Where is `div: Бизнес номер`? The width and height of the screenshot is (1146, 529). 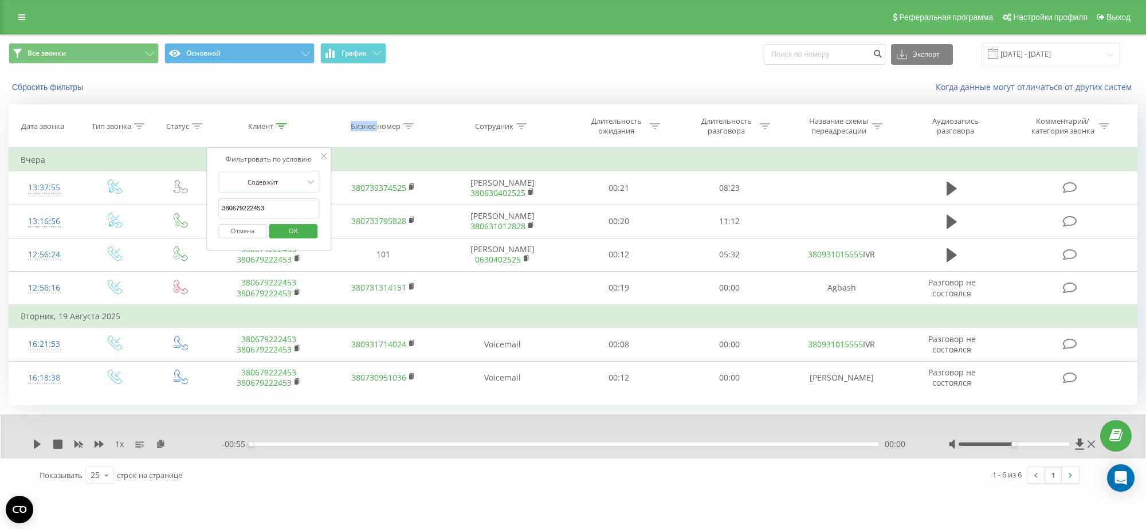 div: Бизнес номер is located at coordinates (375, 126).